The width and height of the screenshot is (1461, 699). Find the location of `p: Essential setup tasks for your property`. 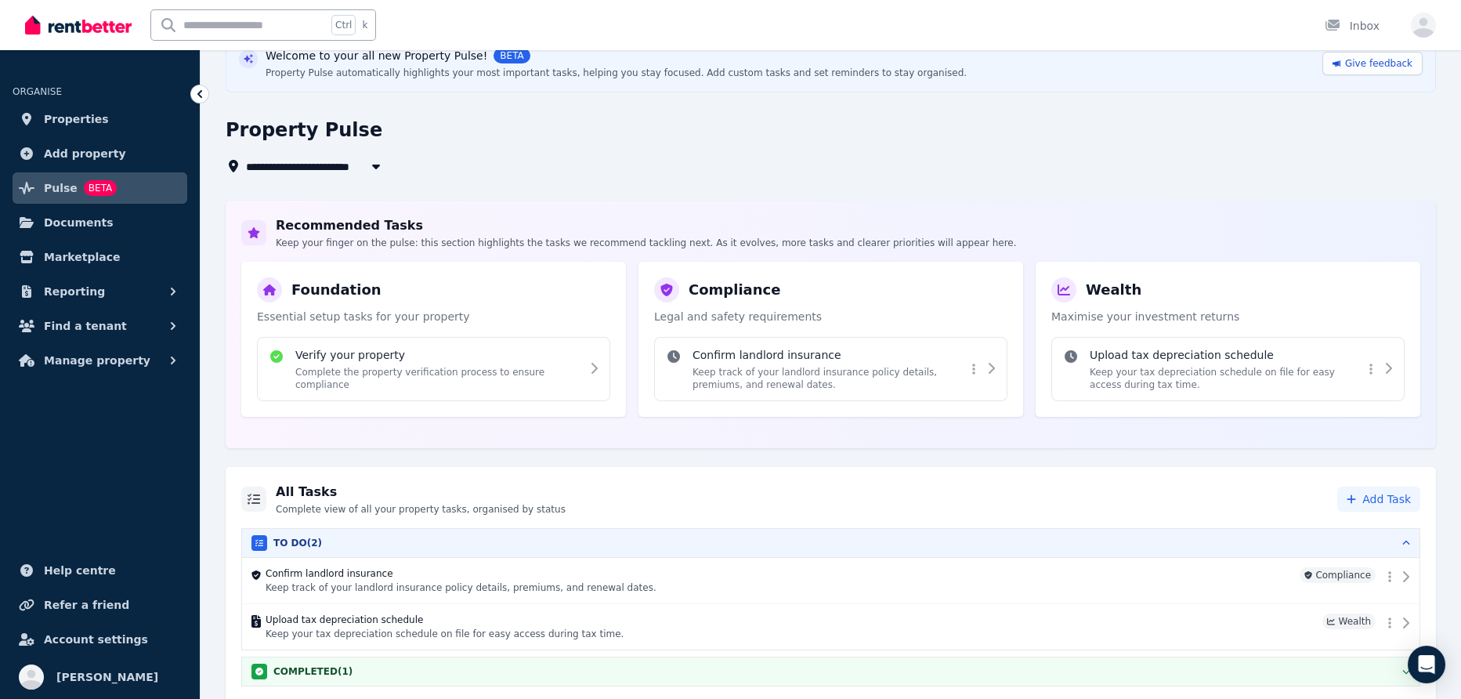

p: Essential setup tasks for your property is located at coordinates (433, 316).